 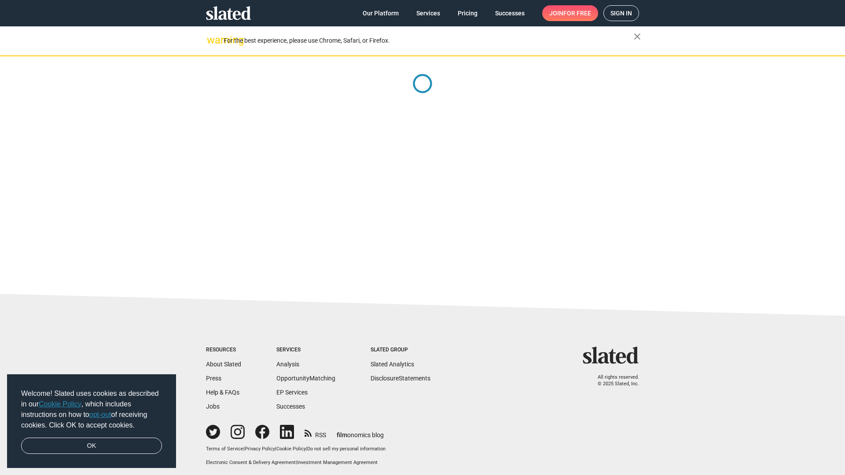 I want to click on div: cookieconsent, so click(x=92, y=422).